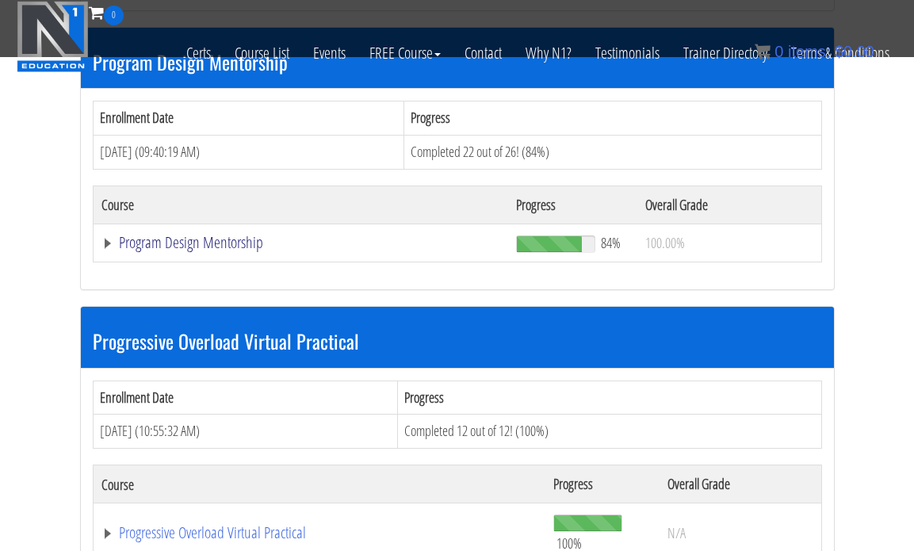 The height and width of the screenshot is (551, 914). What do you see at coordinates (725, 53) in the screenshot?
I see `a: Trainer Directory` at bounding box center [725, 53].